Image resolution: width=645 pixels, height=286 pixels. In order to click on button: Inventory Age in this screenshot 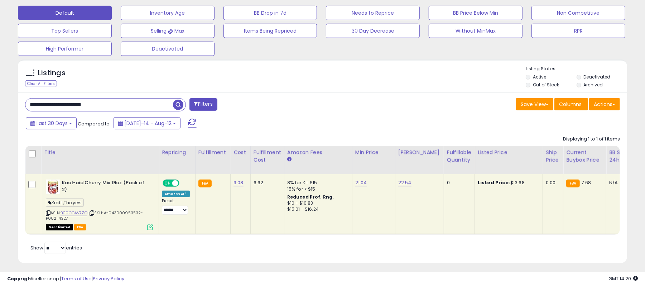, I will do `click(168, 13)`.